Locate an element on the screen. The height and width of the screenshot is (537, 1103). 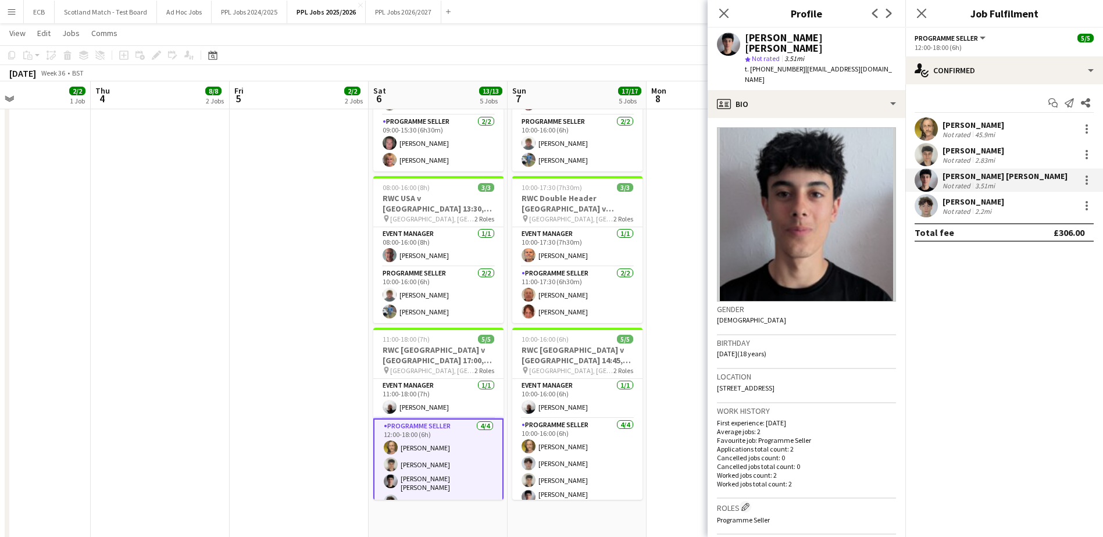
span: 6 is located at coordinates (379, 98).